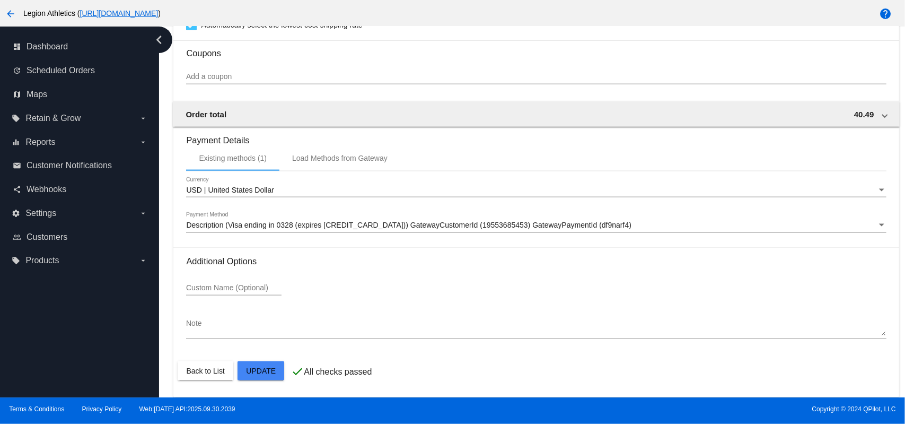 This screenshot has height=424, width=905. Describe the element at coordinates (17, 165) in the screenshot. I see `i: email` at that location.